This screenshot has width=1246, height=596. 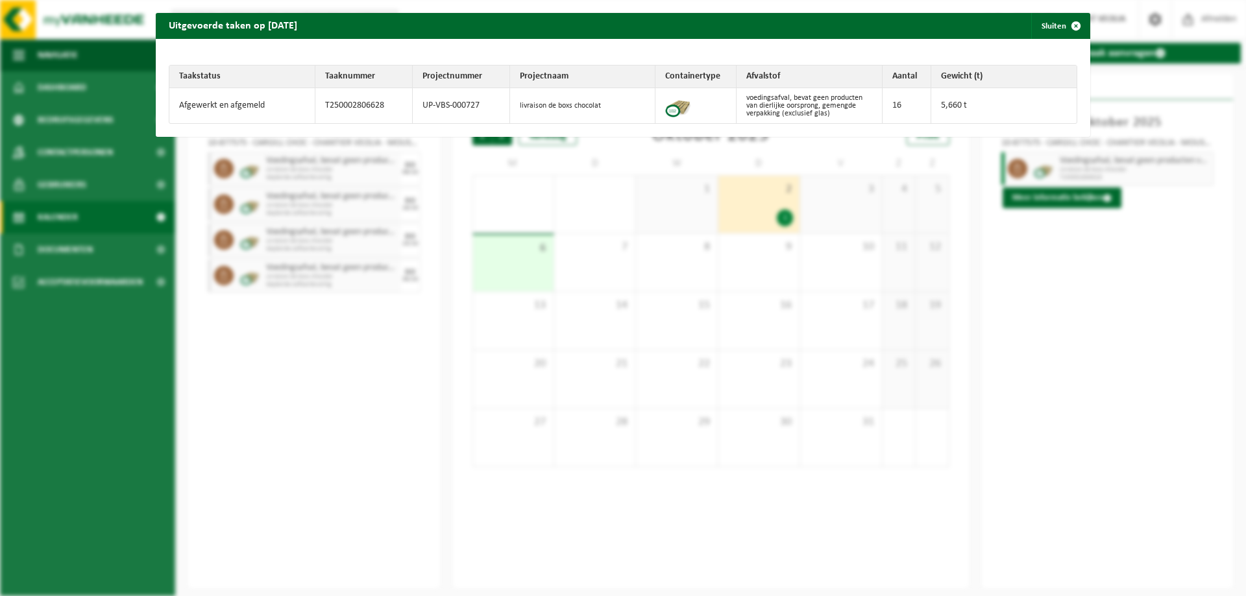 What do you see at coordinates (583, 77) in the screenshot?
I see `th: Projectnaam` at bounding box center [583, 77].